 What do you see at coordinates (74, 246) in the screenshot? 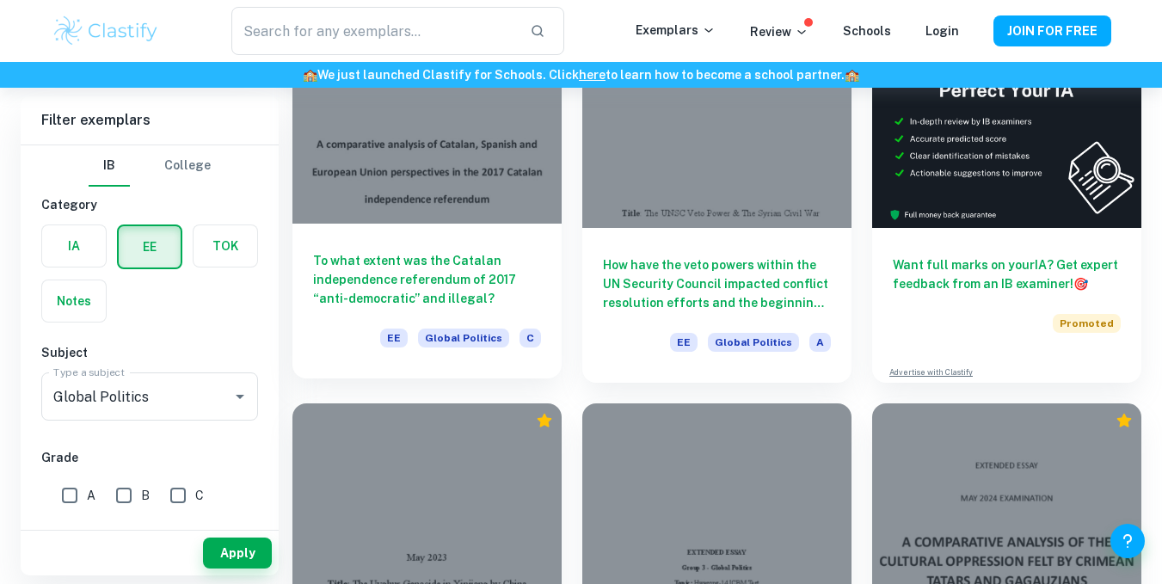
I see `button: IA` at bounding box center [74, 246].